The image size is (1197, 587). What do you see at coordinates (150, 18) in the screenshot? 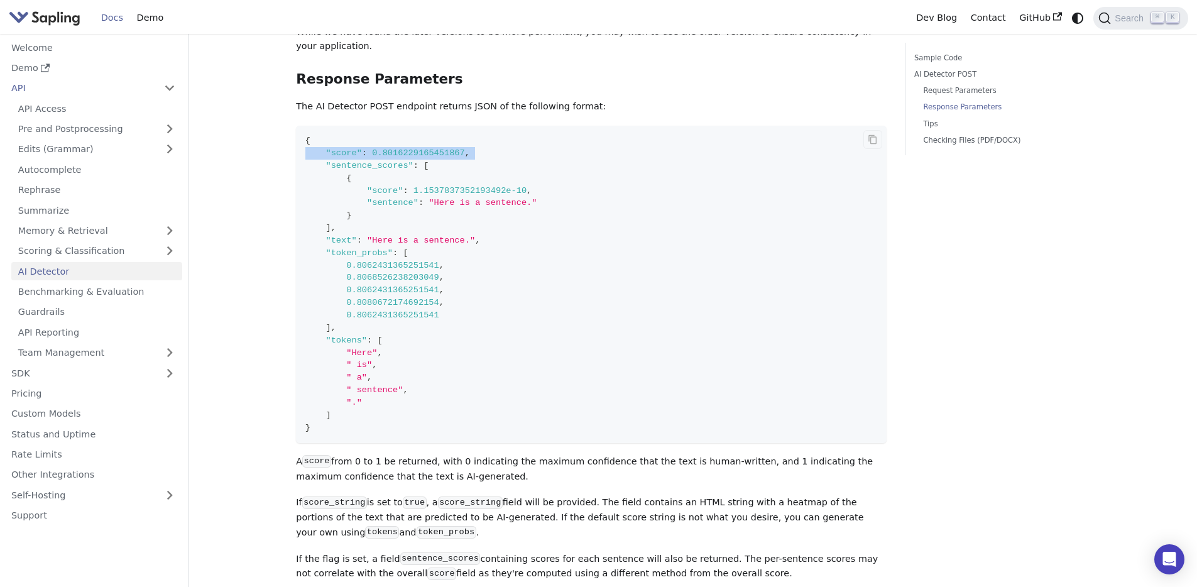
I see `a: Demo` at bounding box center [150, 18].